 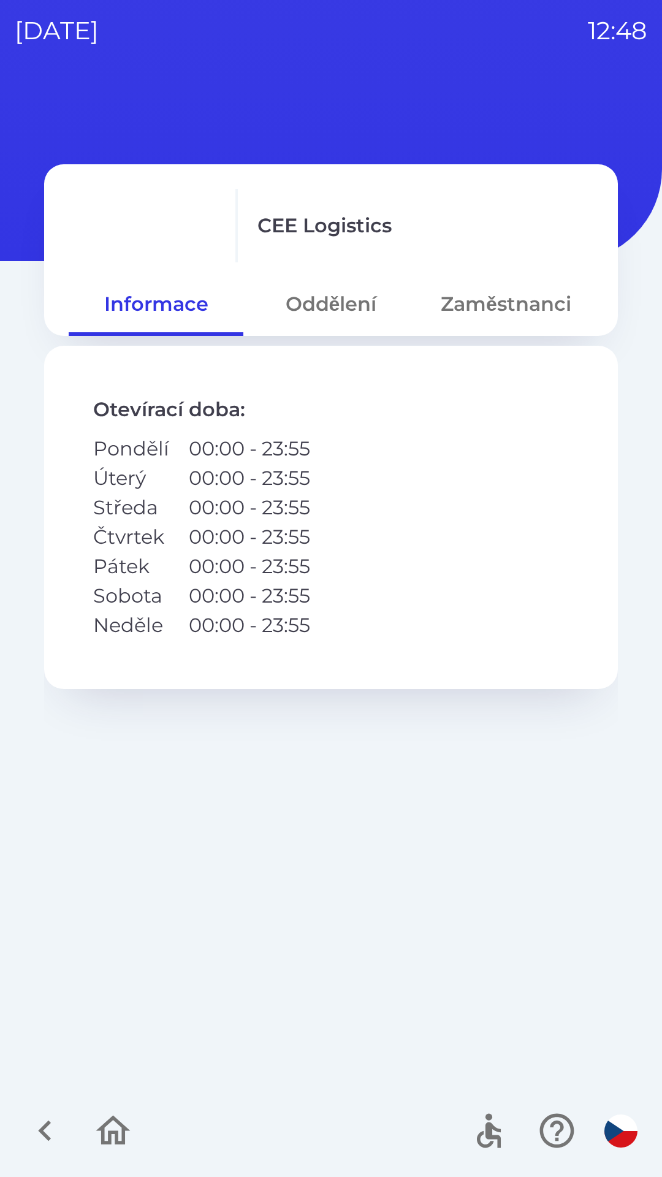 What do you see at coordinates (131, 449) in the screenshot?
I see `p: Pondělí` at bounding box center [131, 449].